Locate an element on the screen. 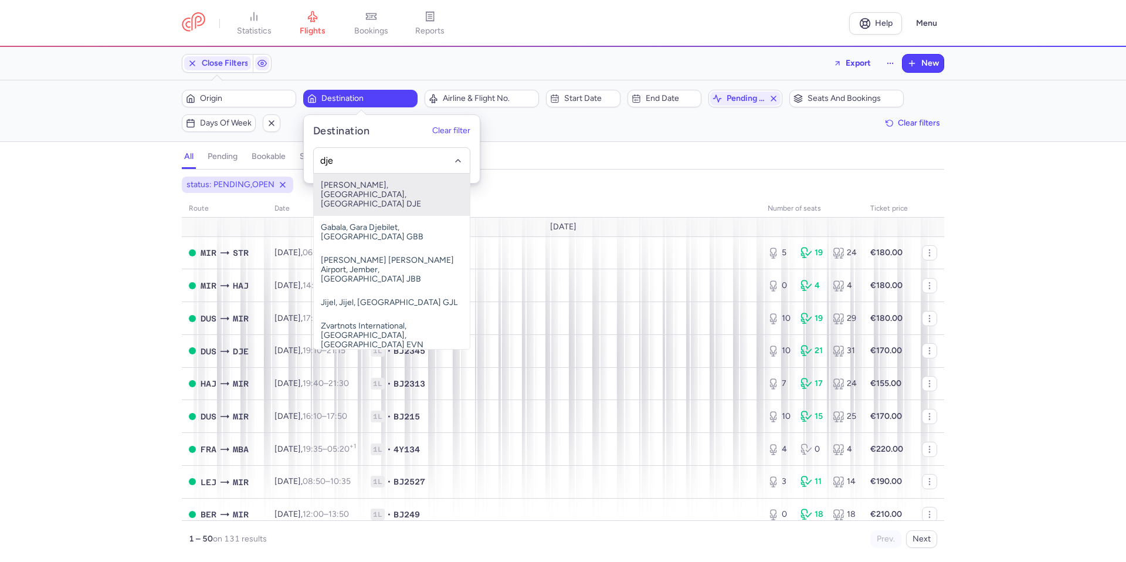 The image size is (1126, 562). span: Close Filters is located at coordinates (225, 63).